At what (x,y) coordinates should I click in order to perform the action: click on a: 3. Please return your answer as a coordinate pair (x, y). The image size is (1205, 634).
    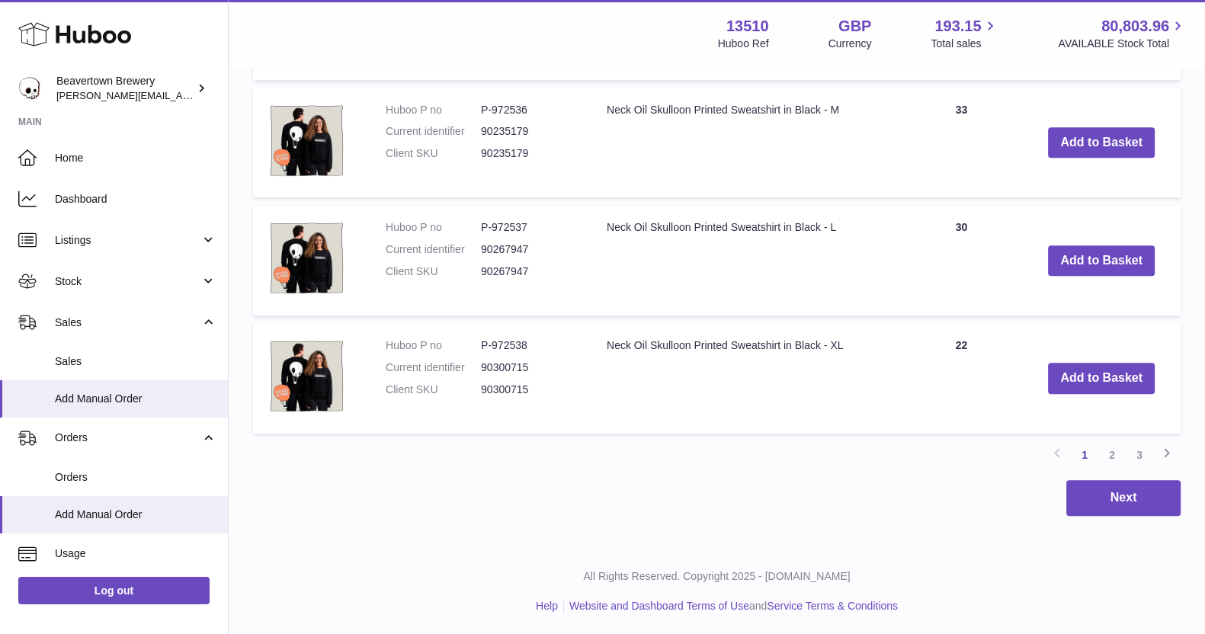
    Looking at the image, I should click on (1139, 455).